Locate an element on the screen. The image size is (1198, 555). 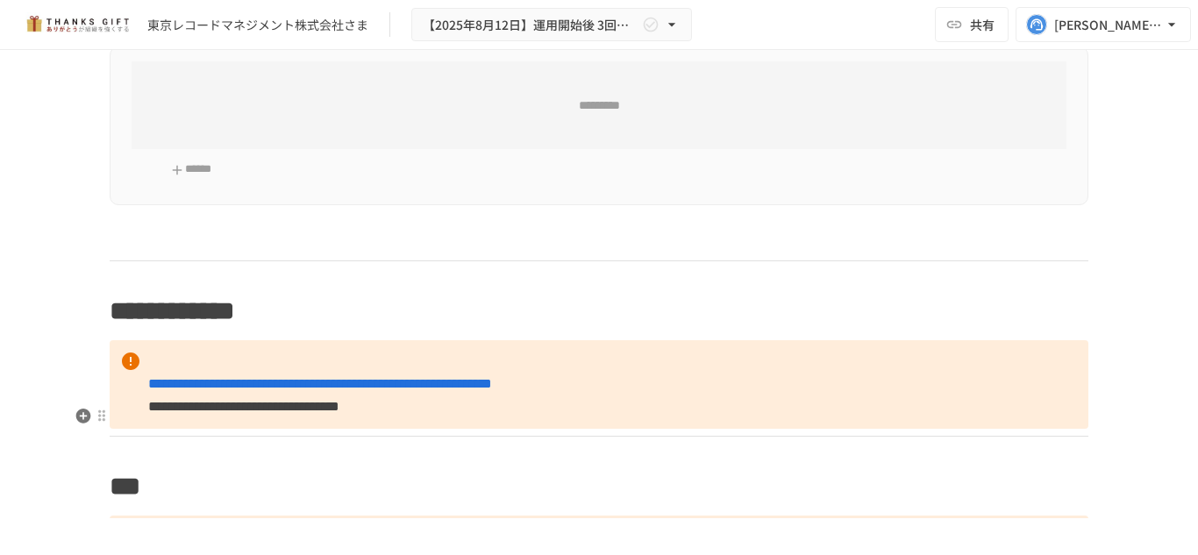
span: 共有 is located at coordinates (982, 25).